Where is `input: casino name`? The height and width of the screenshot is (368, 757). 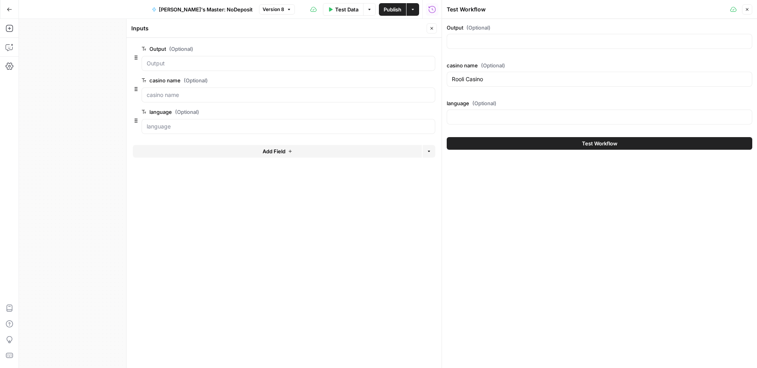 input: casino name is located at coordinates (288, 95).